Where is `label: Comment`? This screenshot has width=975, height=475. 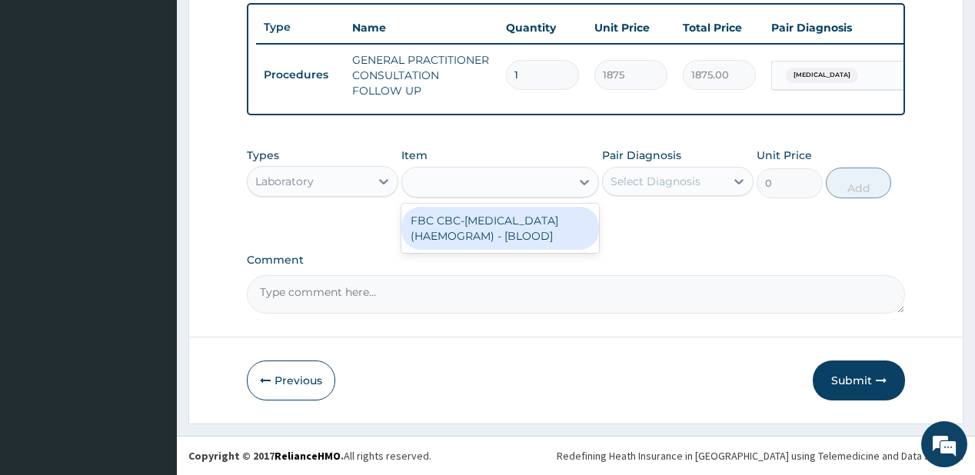
label: Comment is located at coordinates (575, 260).